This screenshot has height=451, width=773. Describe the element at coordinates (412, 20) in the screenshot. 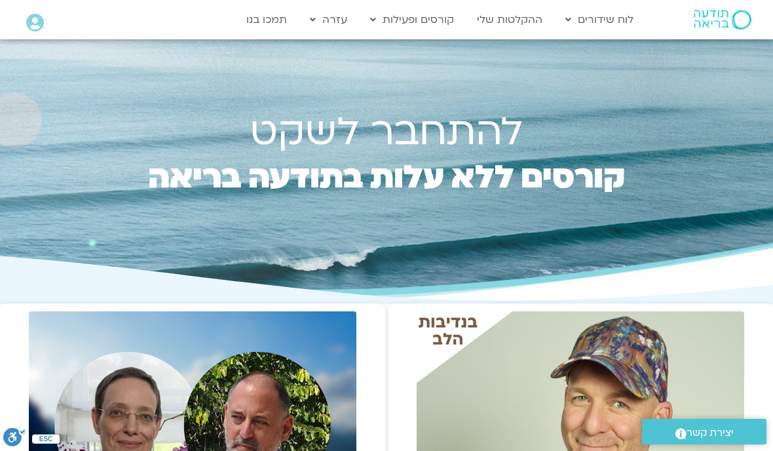

I see `a: קורסים ופעילות` at that location.